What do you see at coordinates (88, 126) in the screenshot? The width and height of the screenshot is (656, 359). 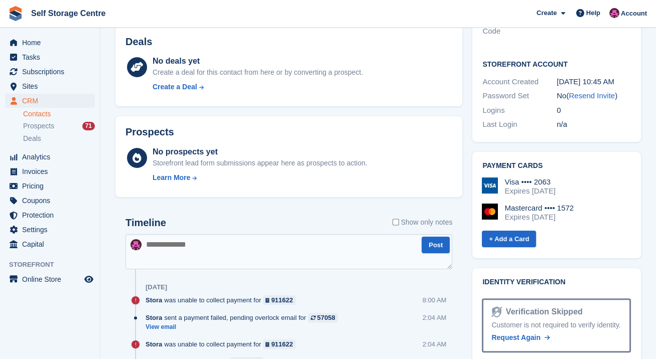 I see `div: 71` at bounding box center [88, 126].